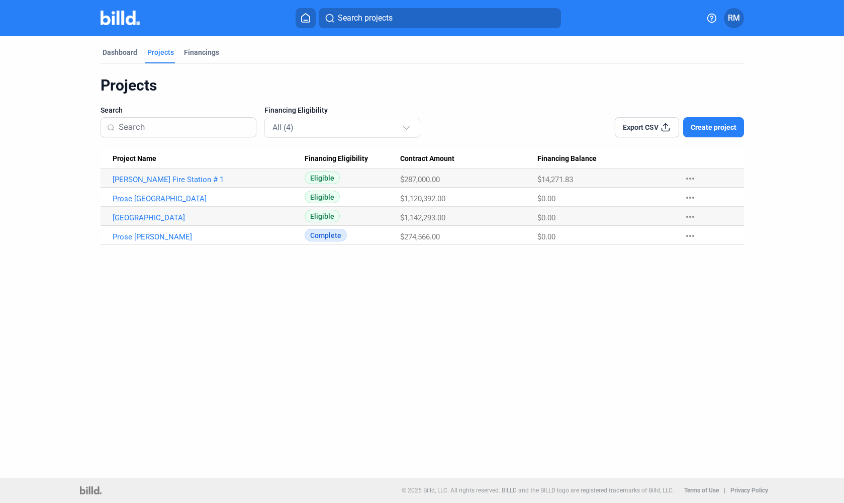  What do you see at coordinates (202, 52) in the screenshot?
I see `div: Financings` at bounding box center [202, 52].